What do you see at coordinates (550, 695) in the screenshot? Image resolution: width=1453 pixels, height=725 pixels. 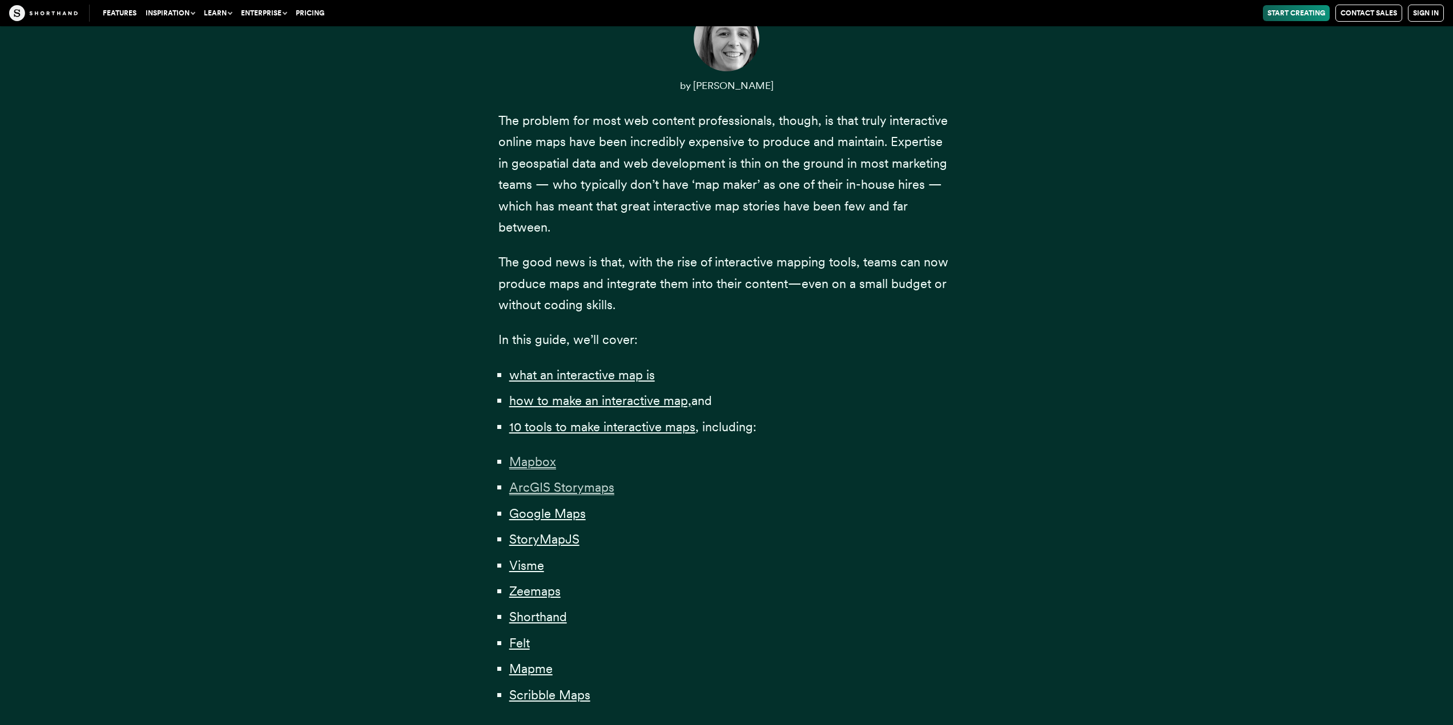 I see `a: Scribble Maps` at bounding box center [550, 695].